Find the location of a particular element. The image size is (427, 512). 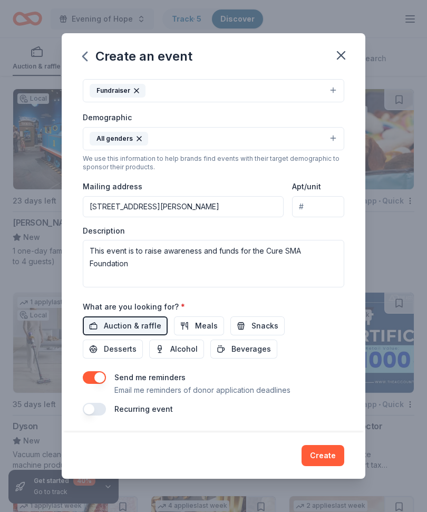

div: We use this information to help brands find events with their target demographic to sponsor their... is located at coordinates (214, 163).